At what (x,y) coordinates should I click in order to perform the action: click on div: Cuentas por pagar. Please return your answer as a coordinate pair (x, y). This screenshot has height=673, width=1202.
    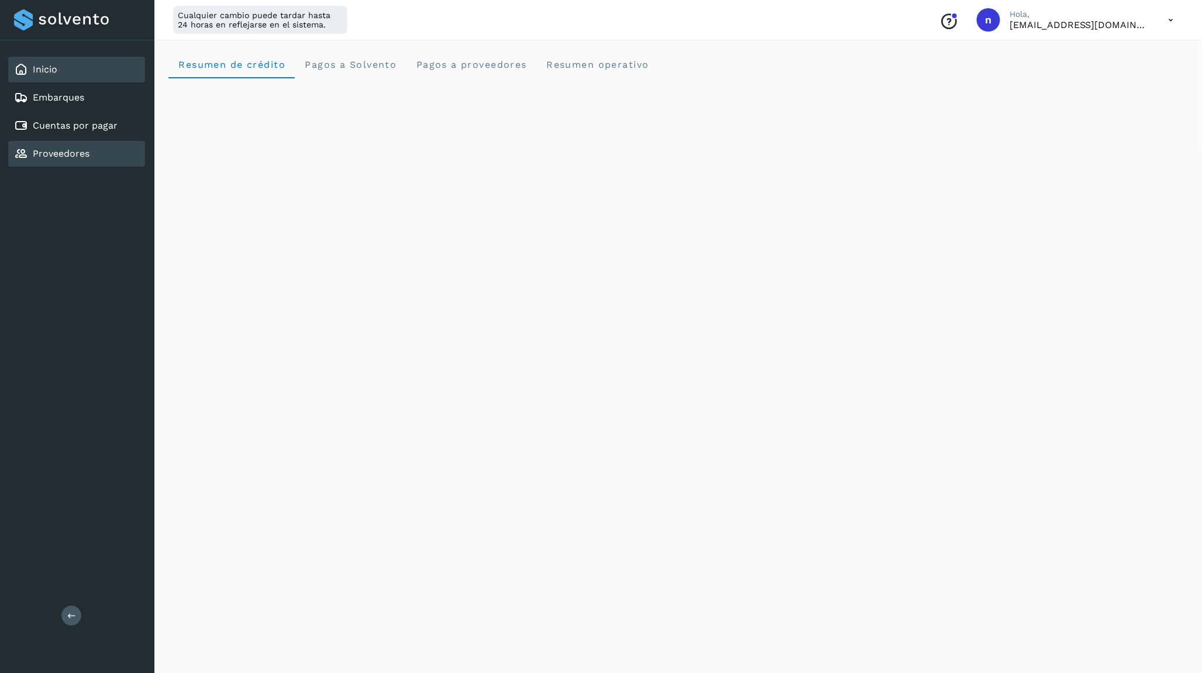
    Looking at the image, I should click on (77, 126).